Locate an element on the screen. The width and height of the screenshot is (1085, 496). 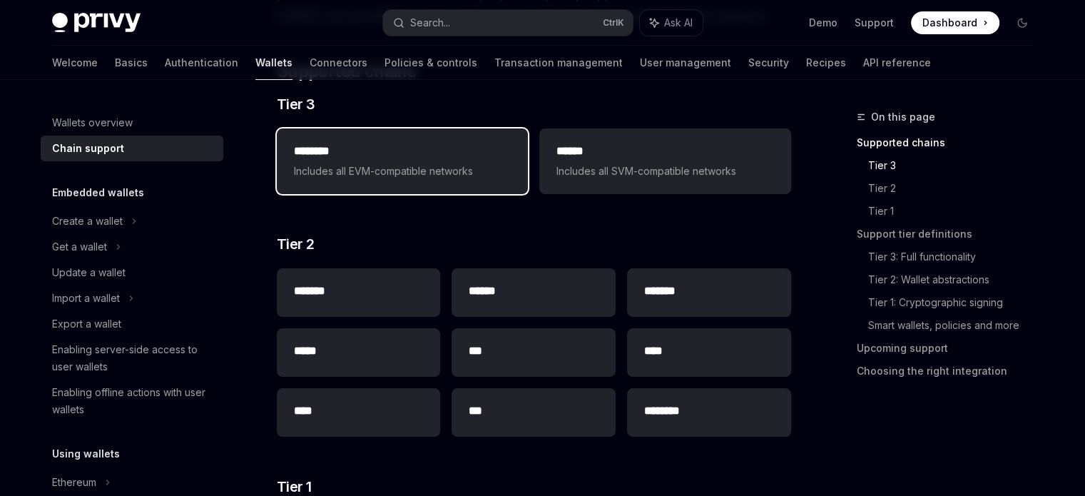
div: Chain support is located at coordinates (88, 148).